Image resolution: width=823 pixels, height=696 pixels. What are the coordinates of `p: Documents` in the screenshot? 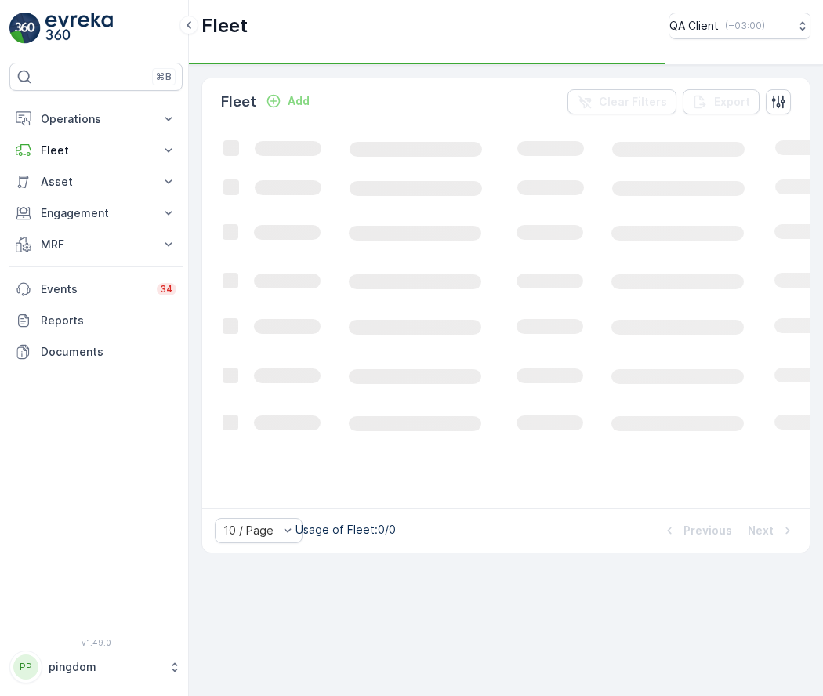 It's located at (108, 352).